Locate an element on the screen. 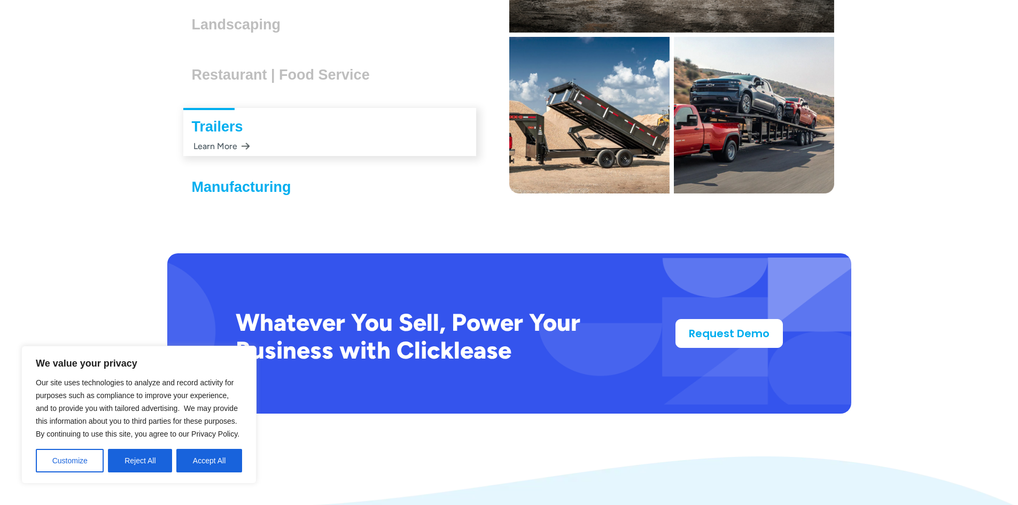  h3: Manufacturing is located at coordinates (246, 187).